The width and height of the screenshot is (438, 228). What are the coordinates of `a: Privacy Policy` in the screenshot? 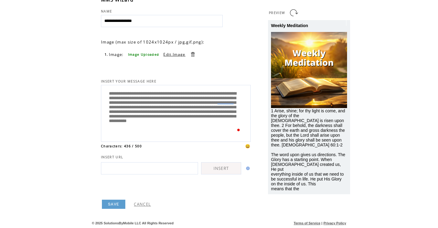 It's located at (335, 223).